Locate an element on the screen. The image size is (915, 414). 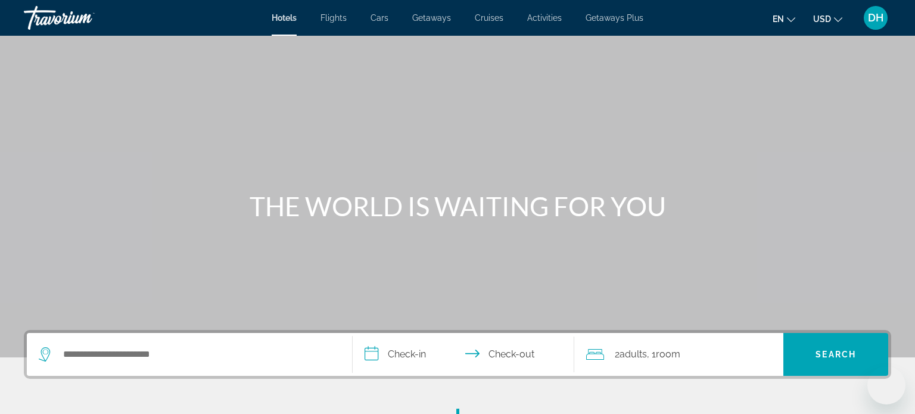
span: Getaways is located at coordinates (431, 18).